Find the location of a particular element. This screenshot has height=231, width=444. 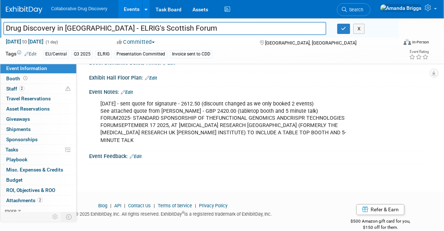

a: Attachments2 is located at coordinates (38, 201).